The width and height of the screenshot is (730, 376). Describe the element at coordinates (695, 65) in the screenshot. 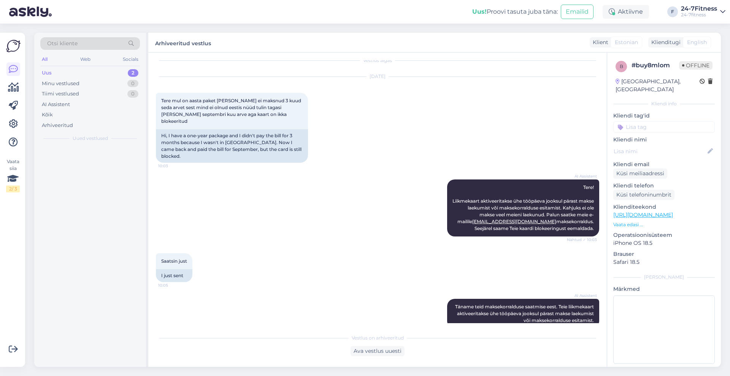

I see `span: Offline` at that location.